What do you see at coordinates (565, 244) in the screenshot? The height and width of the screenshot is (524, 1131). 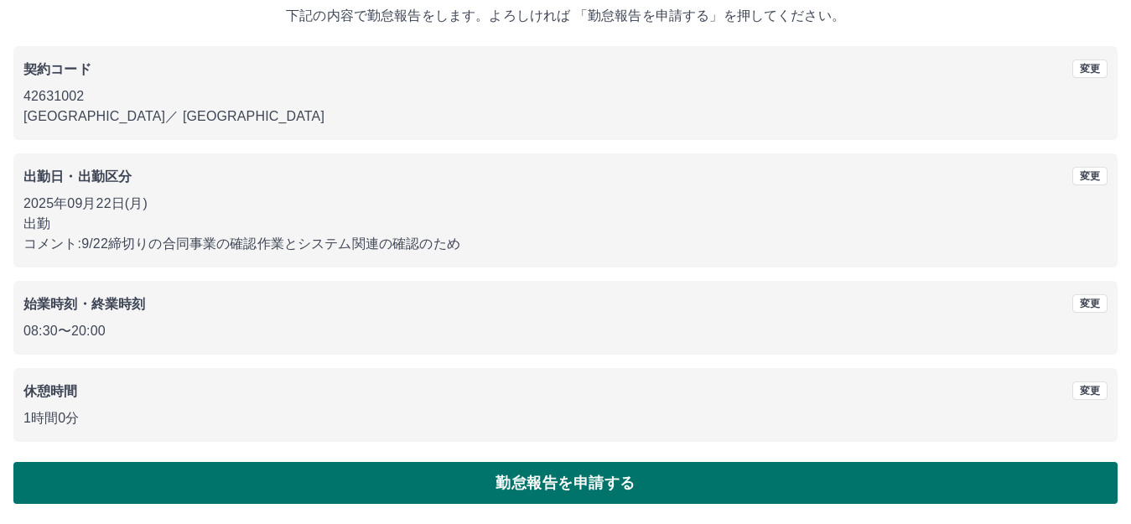 I see `p: コメント: 9/22締切りの合同事業の確認作業とシステム関連の確認のため` at bounding box center [565, 244].